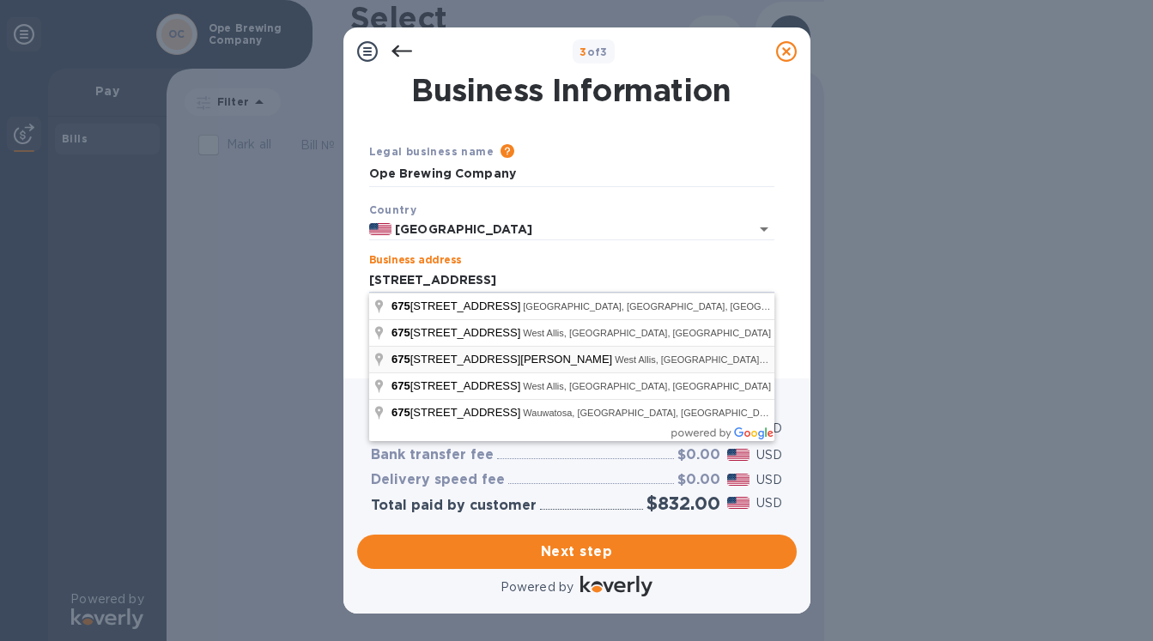 The width and height of the screenshot is (1153, 641). I want to click on input: Enter address, so click(572, 281).